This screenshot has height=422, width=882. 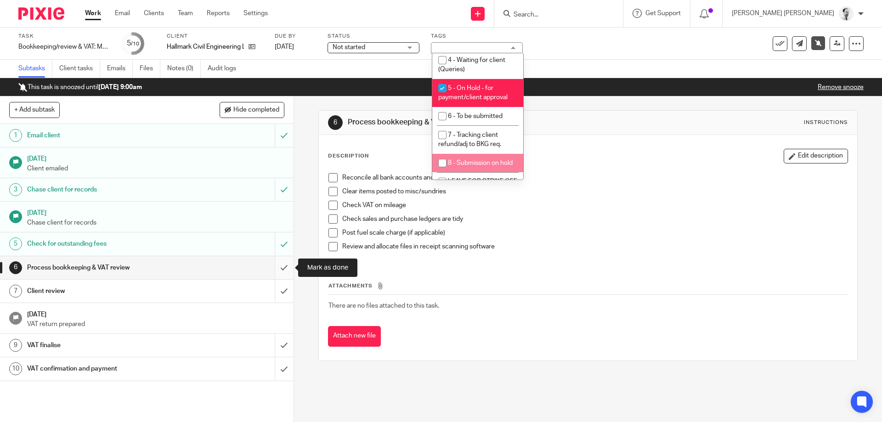 What do you see at coordinates (107, 244) in the screenshot?
I see `h1: Check for outstanding fees` at bounding box center [107, 244].